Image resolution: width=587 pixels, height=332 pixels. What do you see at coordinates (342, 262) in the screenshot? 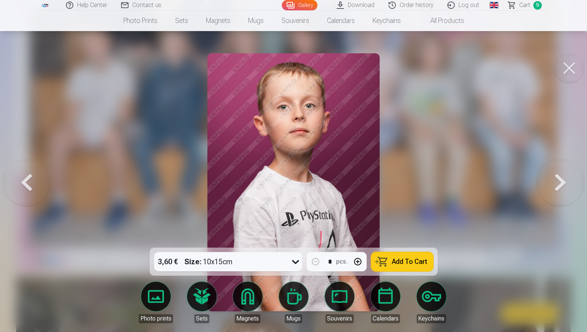
I see `div: pcs.` at bounding box center [342, 262].